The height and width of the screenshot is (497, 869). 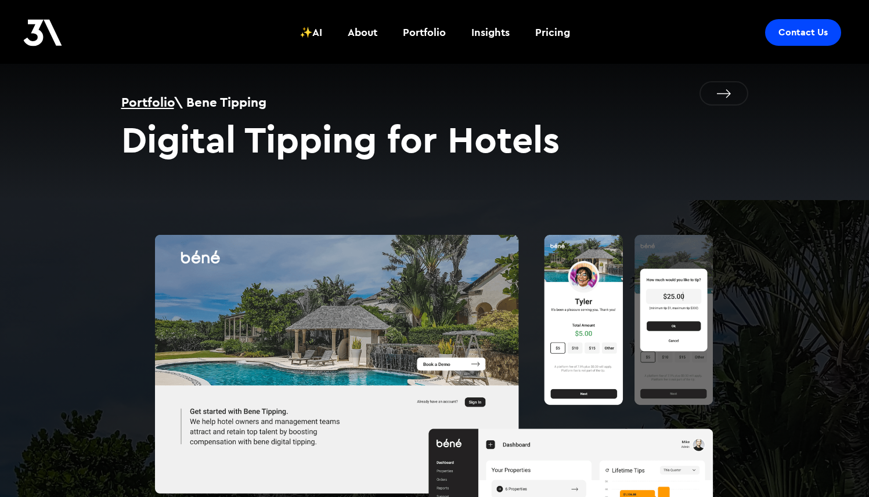 What do you see at coordinates (490, 33) in the screenshot?
I see `div: Insights` at bounding box center [490, 33].